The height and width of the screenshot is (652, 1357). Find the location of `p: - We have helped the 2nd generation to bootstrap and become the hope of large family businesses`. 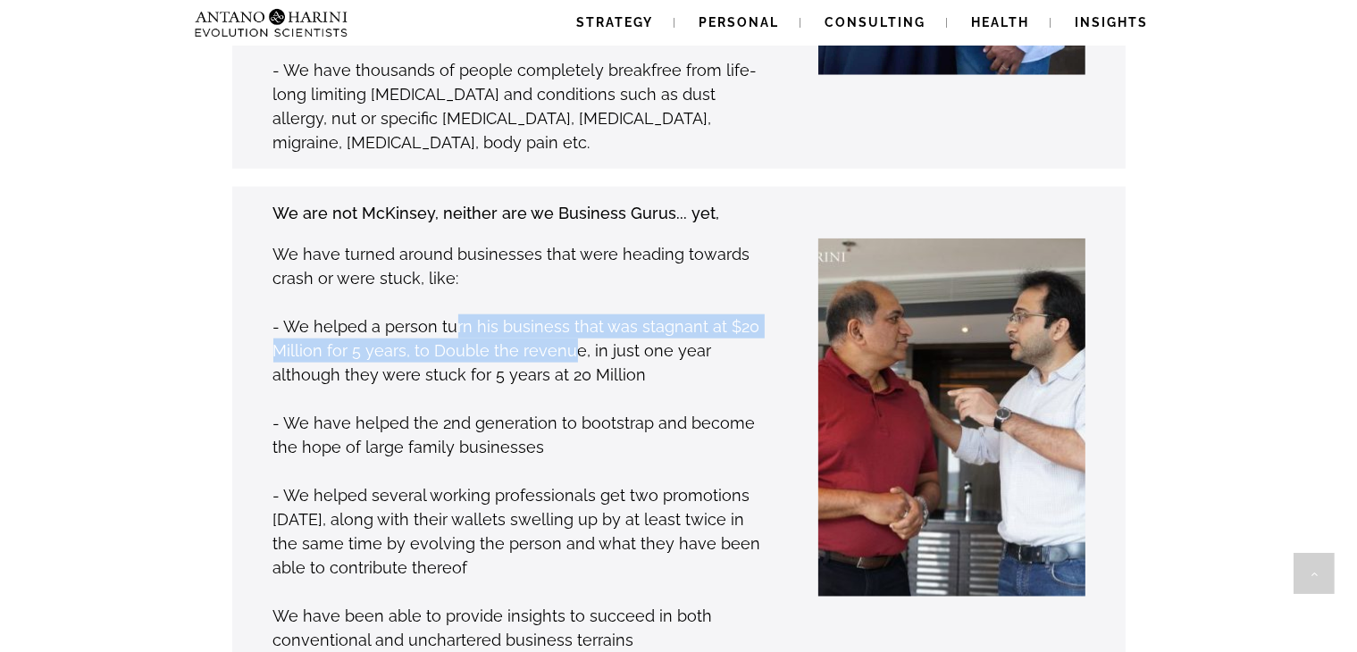

p: - We have helped the 2nd generation to bootstrap and become the hope of large family businesses is located at coordinates (517, 435).